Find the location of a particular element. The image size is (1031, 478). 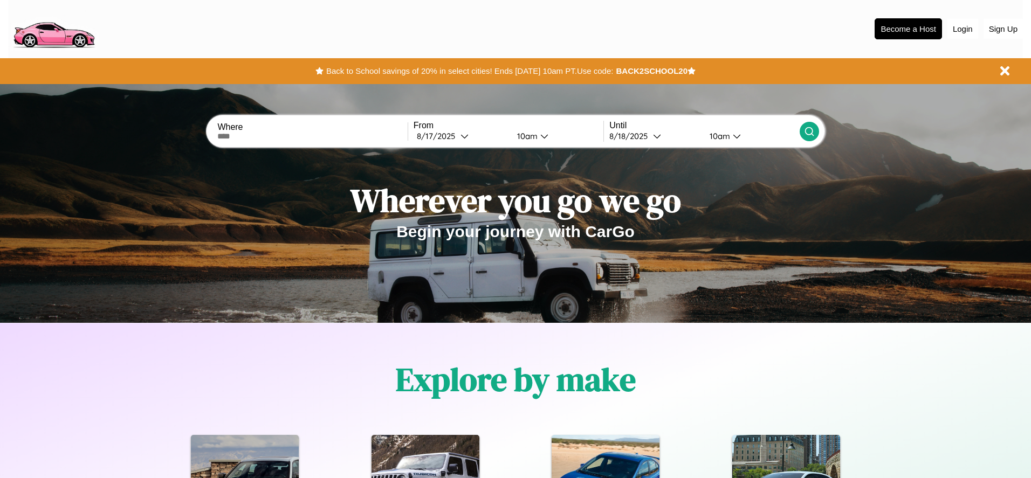

button: Login is located at coordinates (962, 29).